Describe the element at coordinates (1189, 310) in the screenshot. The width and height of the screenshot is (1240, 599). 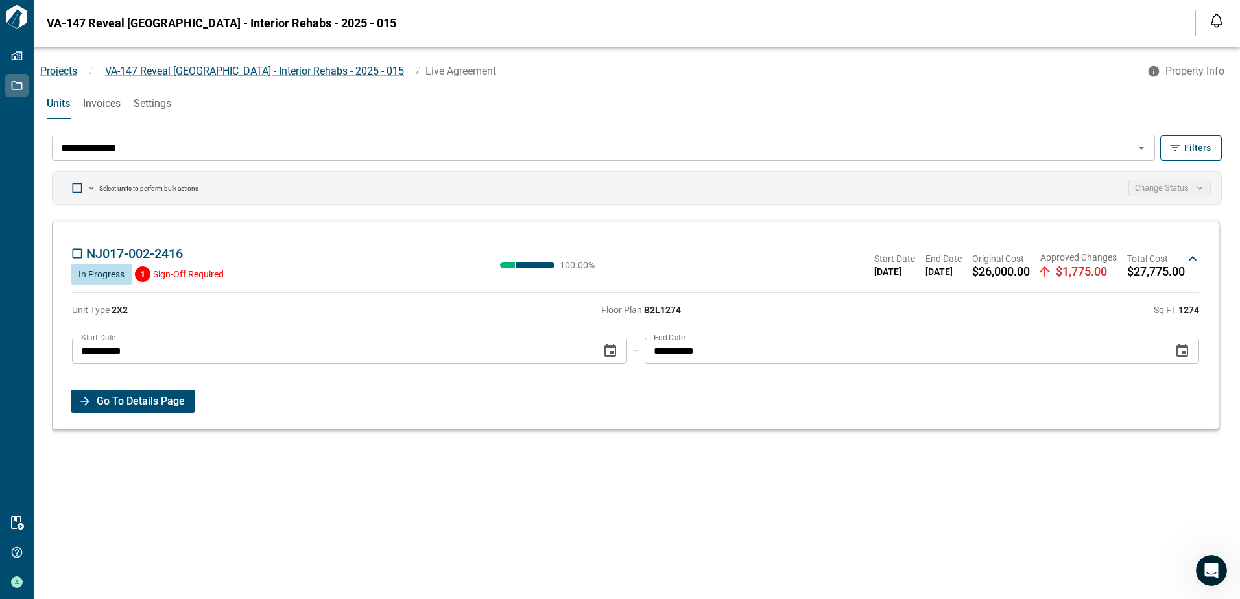
I see `strong: 1274` at that location.